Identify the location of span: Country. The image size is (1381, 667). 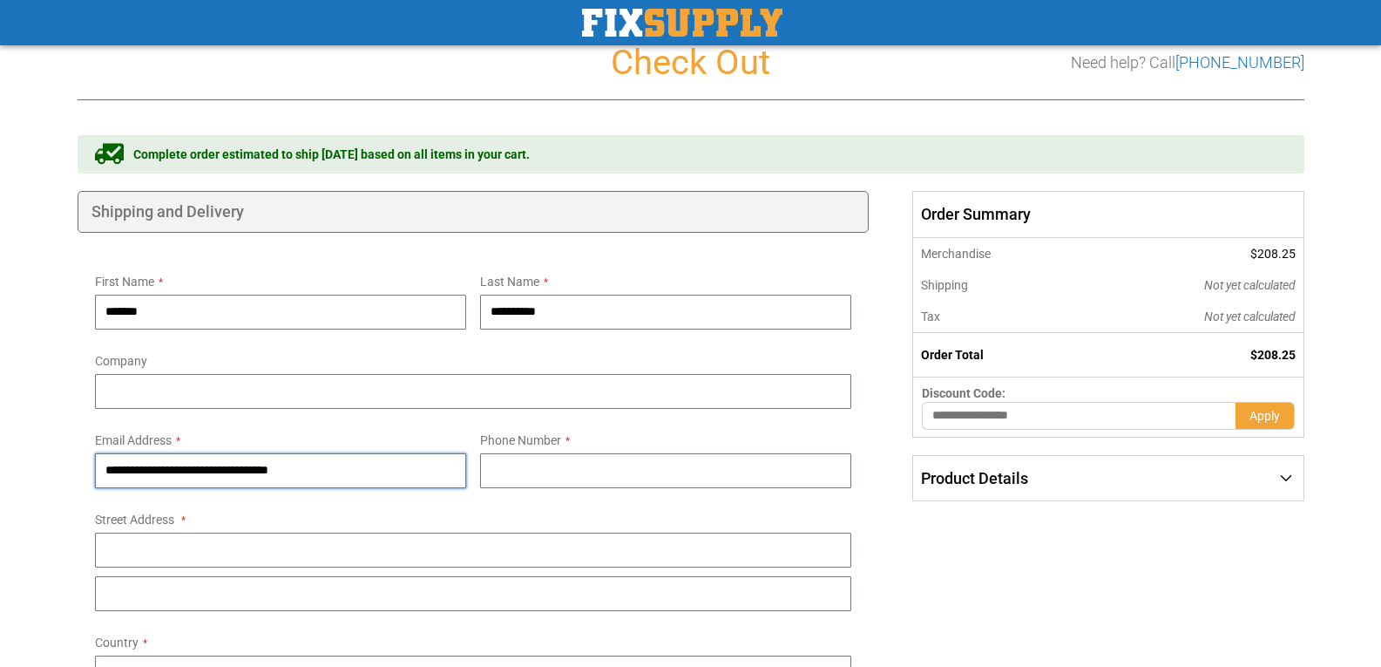
(117, 642).